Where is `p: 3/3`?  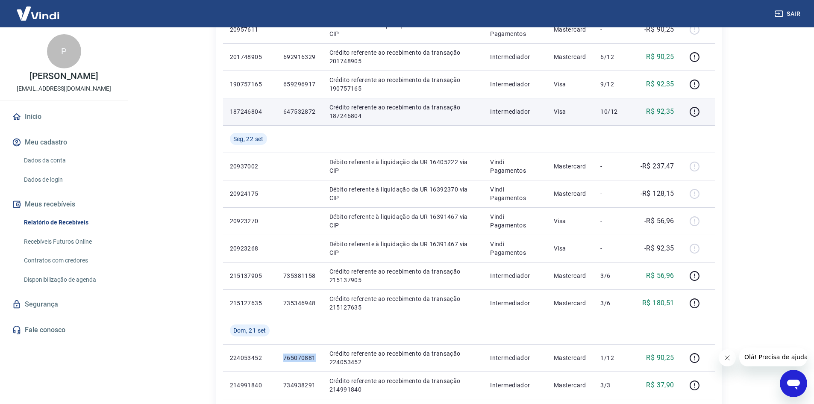
p: 3/3 is located at coordinates (613, 385).